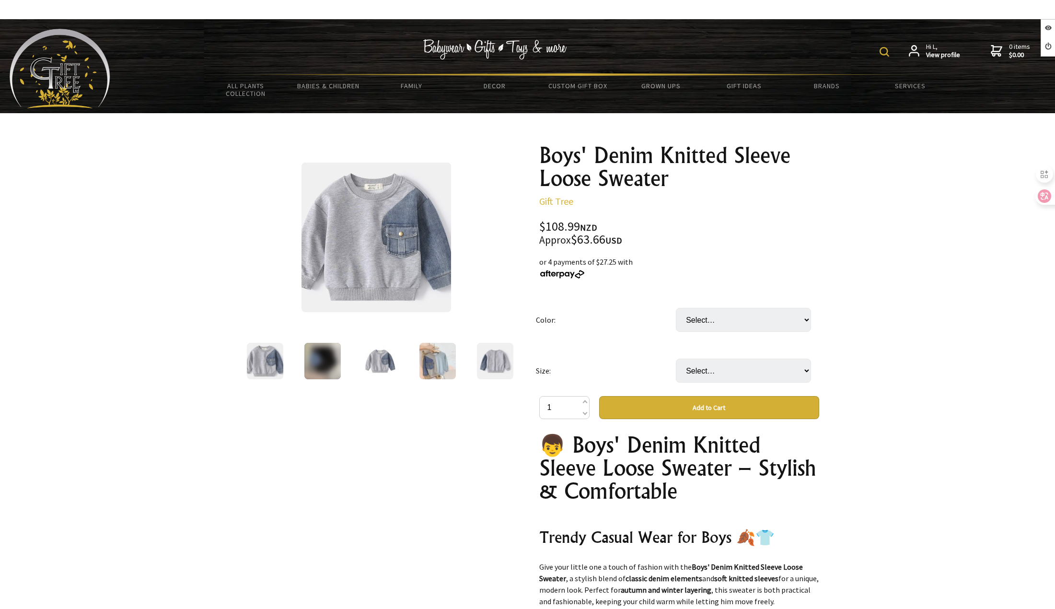  I want to click on a: Grown Ups, so click(661, 86).